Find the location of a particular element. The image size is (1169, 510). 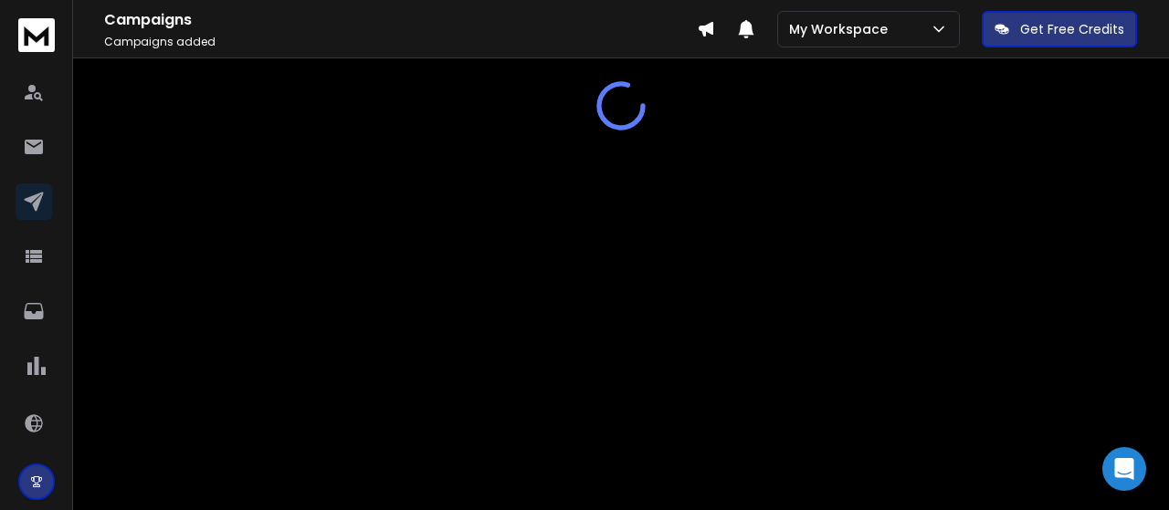

p: Campaigns added is located at coordinates (400, 42).